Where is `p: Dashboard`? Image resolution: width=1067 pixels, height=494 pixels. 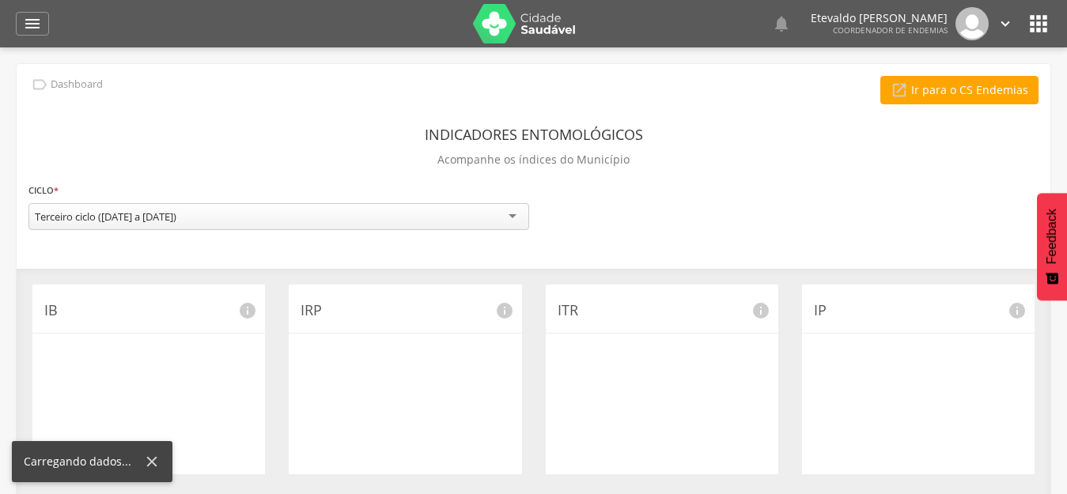
p: Dashboard is located at coordinates (77, 85).